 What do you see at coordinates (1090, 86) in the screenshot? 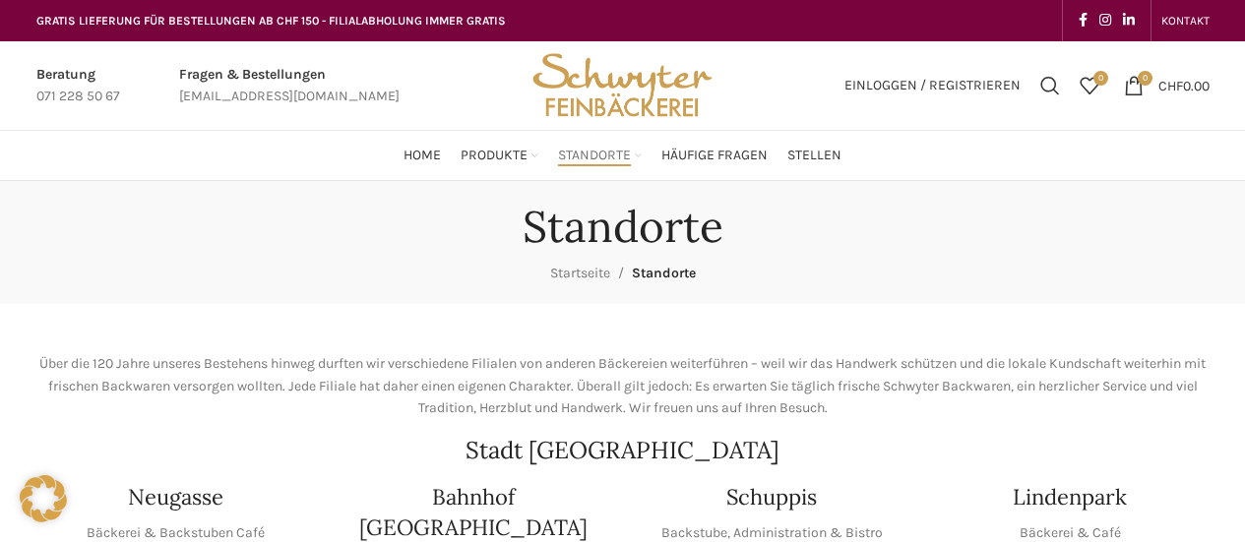
I see `a: 0` at bounding box center [1090, 86].